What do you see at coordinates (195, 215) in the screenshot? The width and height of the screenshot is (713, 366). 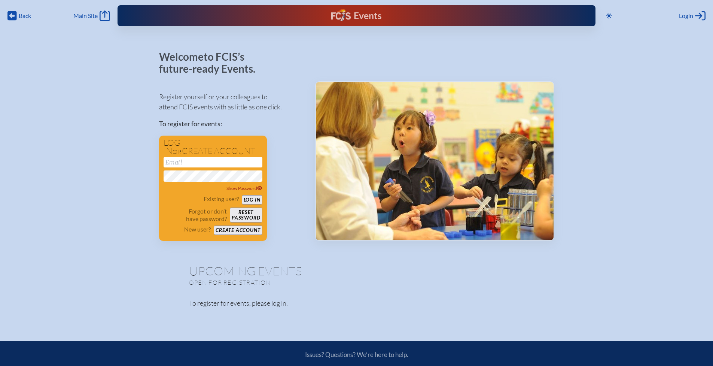 I see `p: Forgot or don’t have password?` at bounding box center [195, 215].